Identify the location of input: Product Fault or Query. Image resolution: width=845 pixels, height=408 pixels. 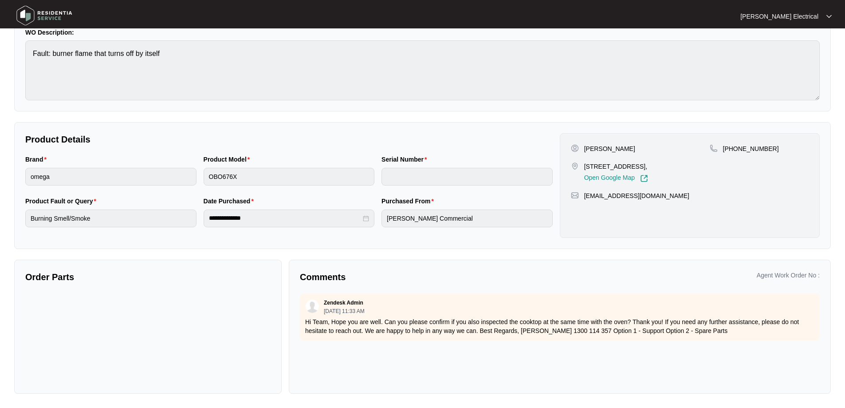
(111, 218).